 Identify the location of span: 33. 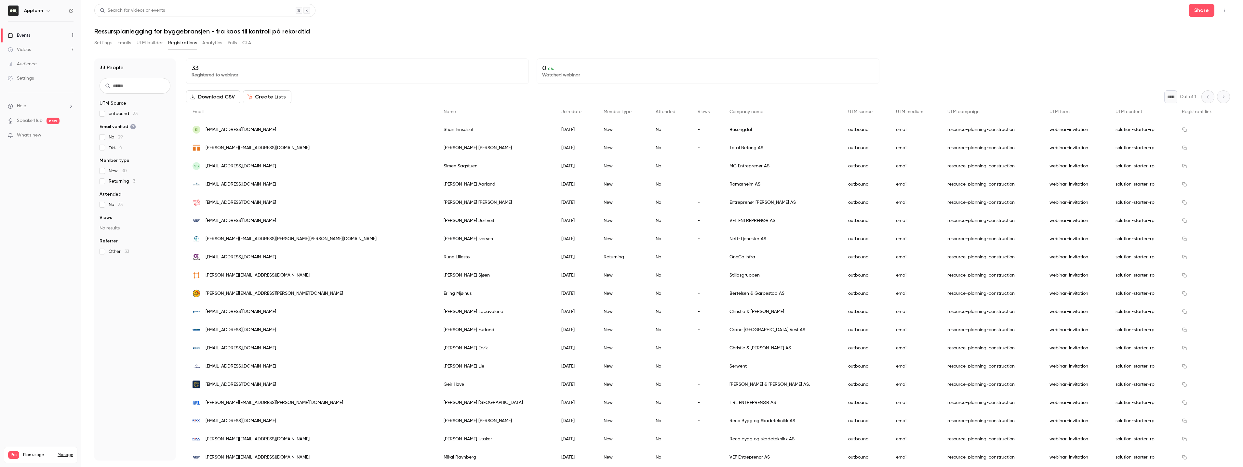
(127, 252).